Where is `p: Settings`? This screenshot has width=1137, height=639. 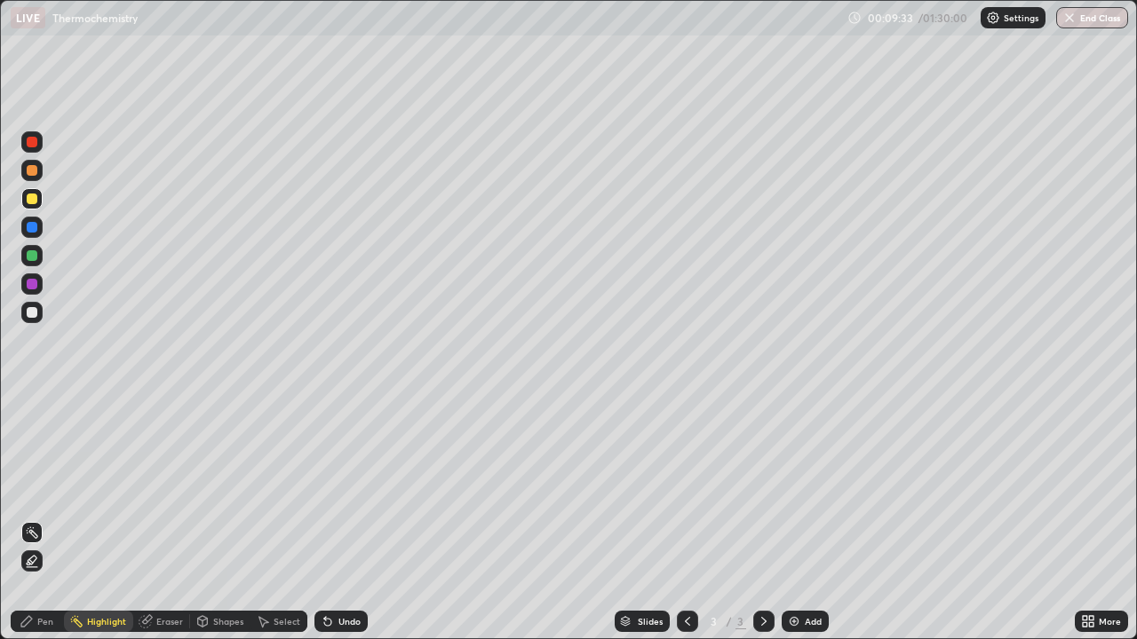
p: Settings is located at coordinates (1020, 18).